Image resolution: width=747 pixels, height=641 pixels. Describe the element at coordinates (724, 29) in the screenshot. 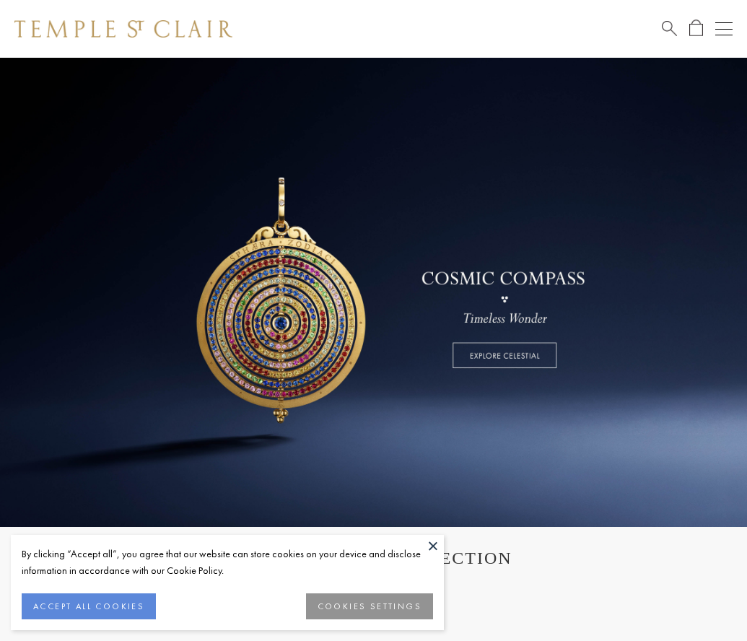

I see `button: Open navigation` at that location.